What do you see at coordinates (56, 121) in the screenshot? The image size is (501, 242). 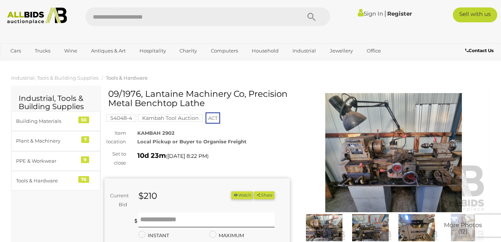 I see `a: Building Materials 50` at bounding box center [56, 121].